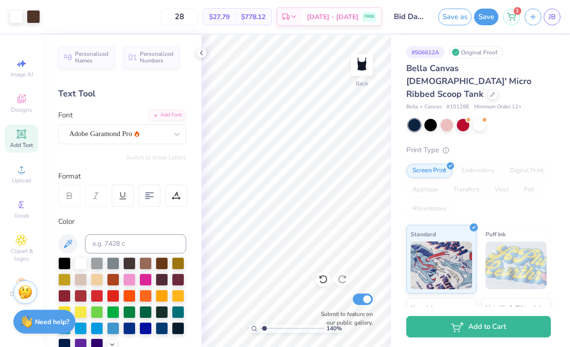  I want to click on label: Submit to feature on our public gallery., so click(344, 319).